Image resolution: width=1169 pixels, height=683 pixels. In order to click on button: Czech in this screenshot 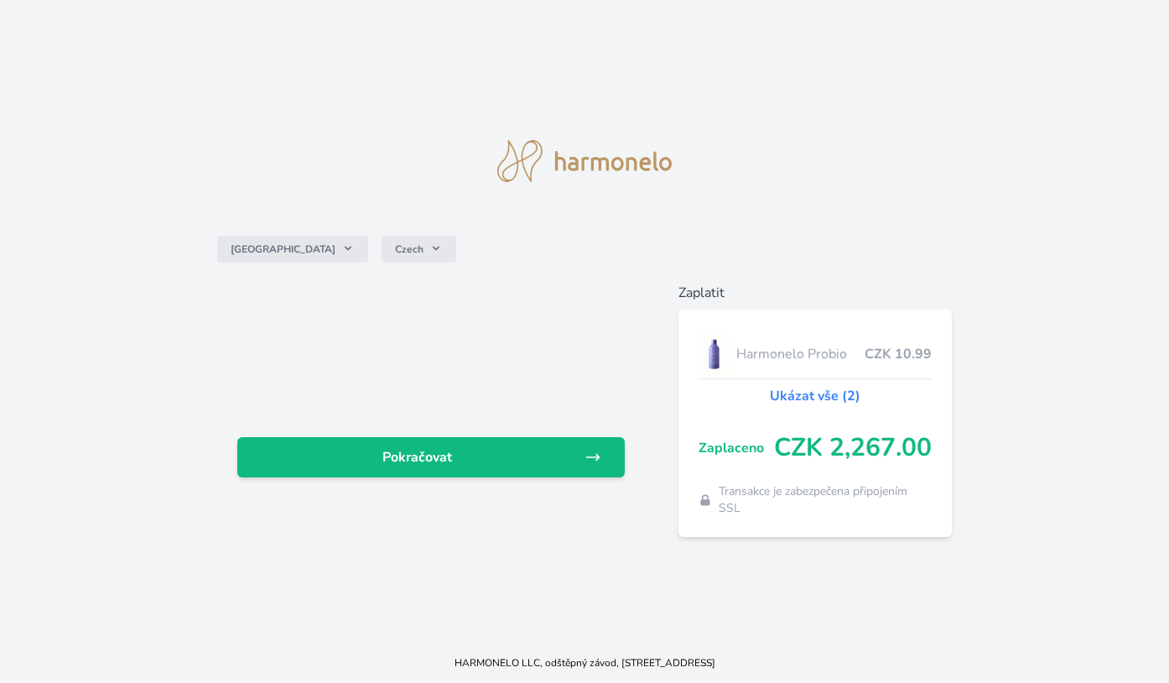, I will do `click(418, 249)`.